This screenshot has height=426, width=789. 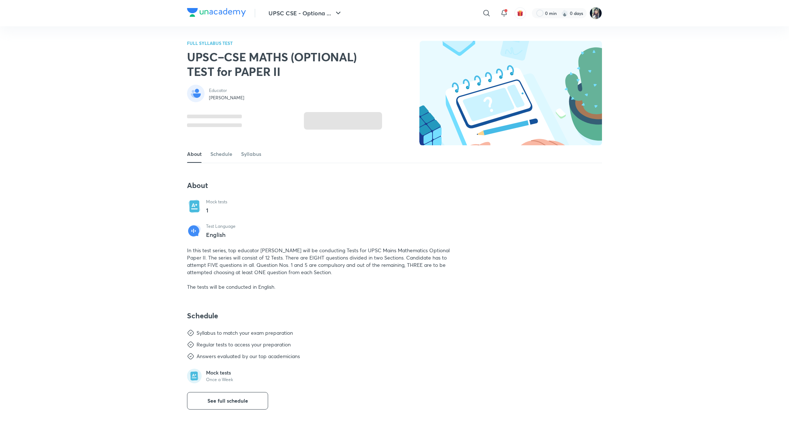 I want to click on p: Once a Week, so click(x=220, y=380).